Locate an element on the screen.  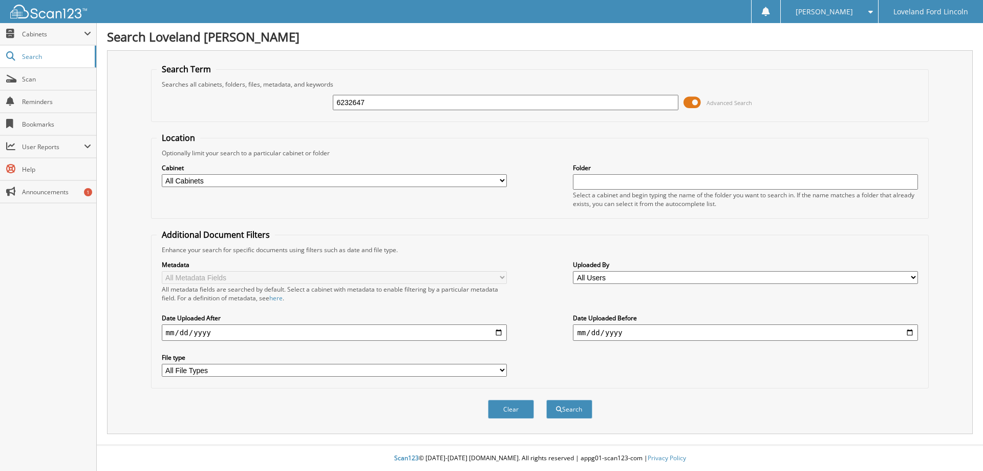
input: end is located at coordinates (745, 332).